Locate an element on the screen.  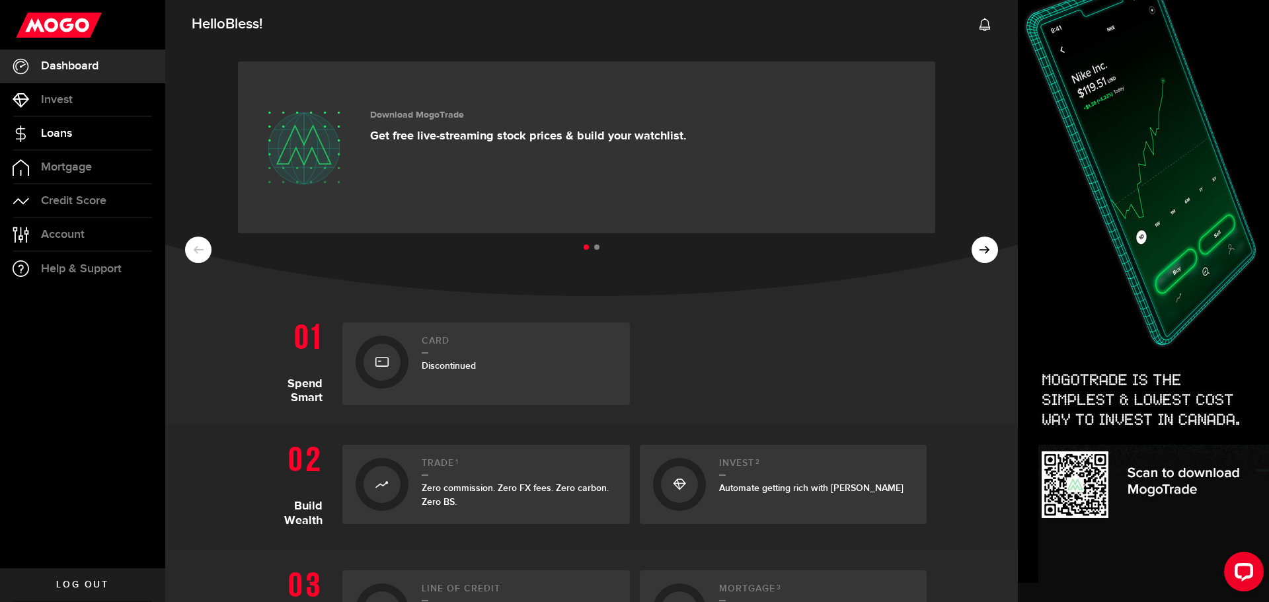
a: Download MogoTrade Get free live-streaming stock prices & build your watchlist. is located at coordinates (586, 147).